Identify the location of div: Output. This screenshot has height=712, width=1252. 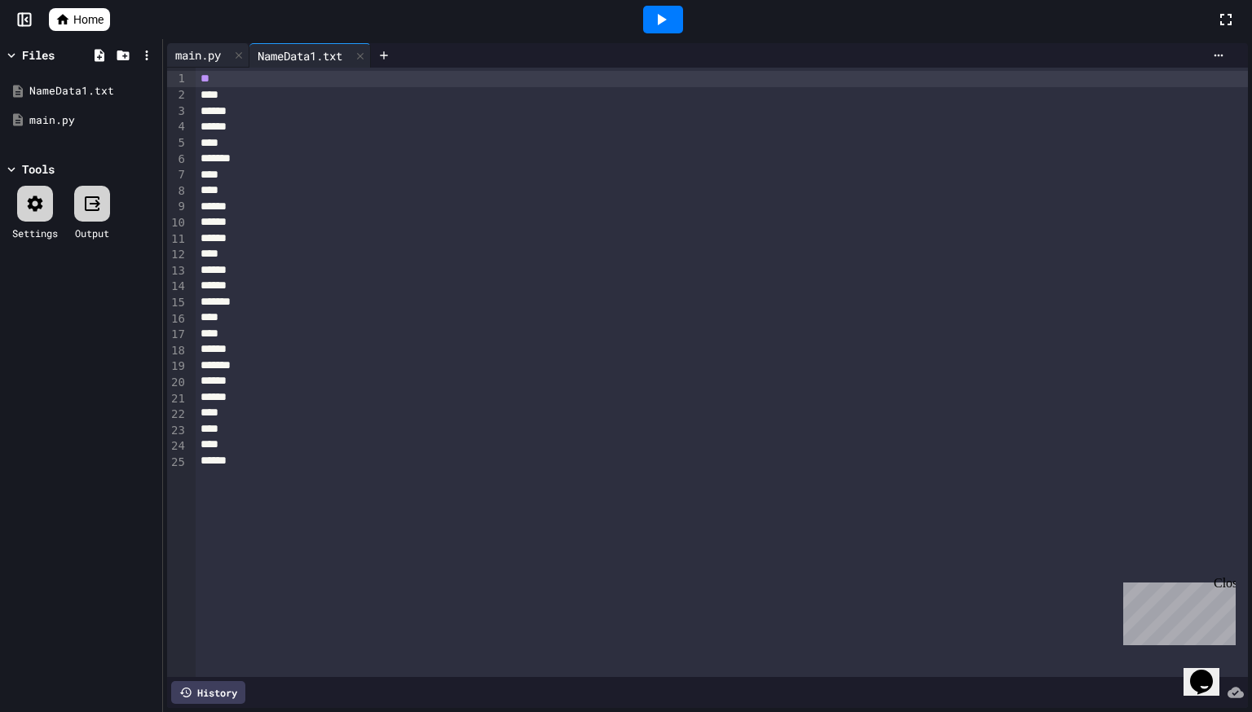
(92, 233).